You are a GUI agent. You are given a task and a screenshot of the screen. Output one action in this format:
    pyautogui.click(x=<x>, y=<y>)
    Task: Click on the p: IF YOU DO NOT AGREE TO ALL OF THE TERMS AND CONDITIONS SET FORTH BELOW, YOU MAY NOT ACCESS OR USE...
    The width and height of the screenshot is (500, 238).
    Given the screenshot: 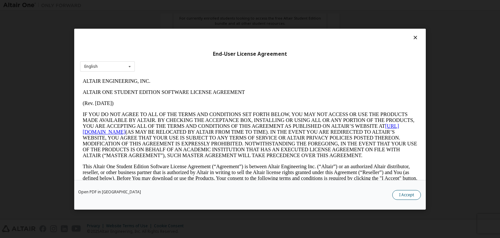 What is the action you would take?
    pyautogui.click(x=170, y=59)
    